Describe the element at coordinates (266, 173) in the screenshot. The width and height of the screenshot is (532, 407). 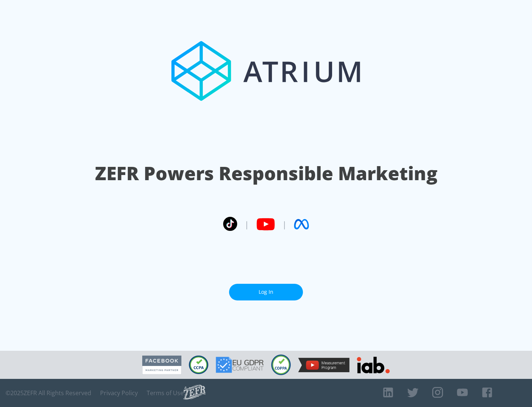
I see `h1: ZEFR Powers Responsible Marketing` at that location.